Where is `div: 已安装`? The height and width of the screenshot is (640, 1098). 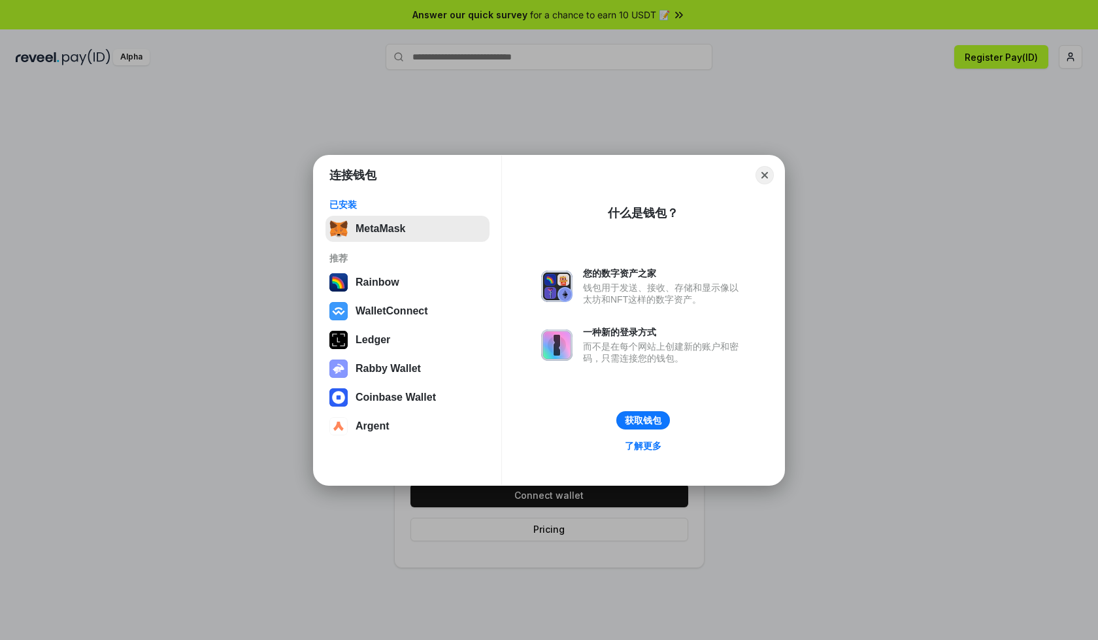 div: 已安装 is located at coordinates (407, 205).